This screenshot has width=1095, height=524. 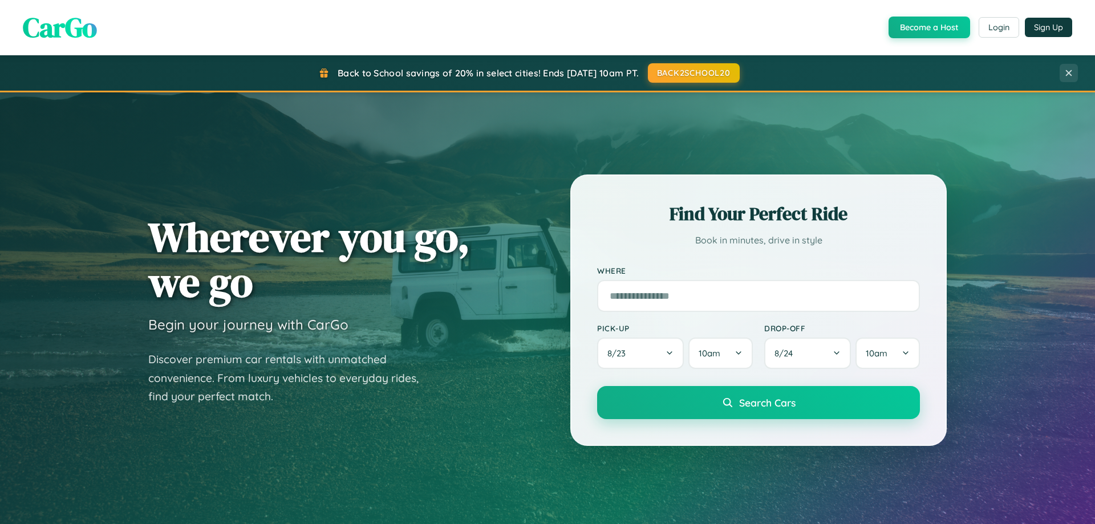 I want to click on span: Search Cars, so click(x=767, y=403).